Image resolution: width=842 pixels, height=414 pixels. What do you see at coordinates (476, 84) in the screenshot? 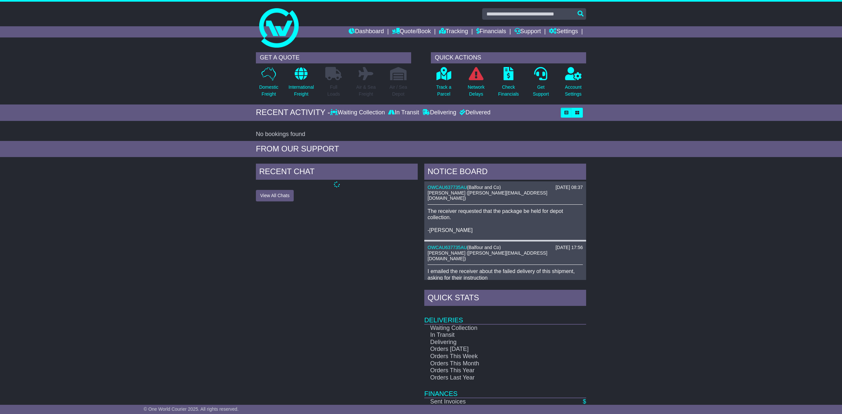
I see `a: NetworkDelays` at bounding box center [476, 84].